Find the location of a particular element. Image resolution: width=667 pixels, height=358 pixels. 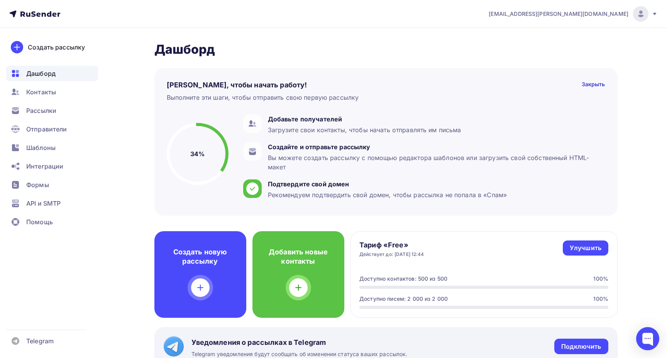

span: Рассылки is located at coordinates (41, 110).